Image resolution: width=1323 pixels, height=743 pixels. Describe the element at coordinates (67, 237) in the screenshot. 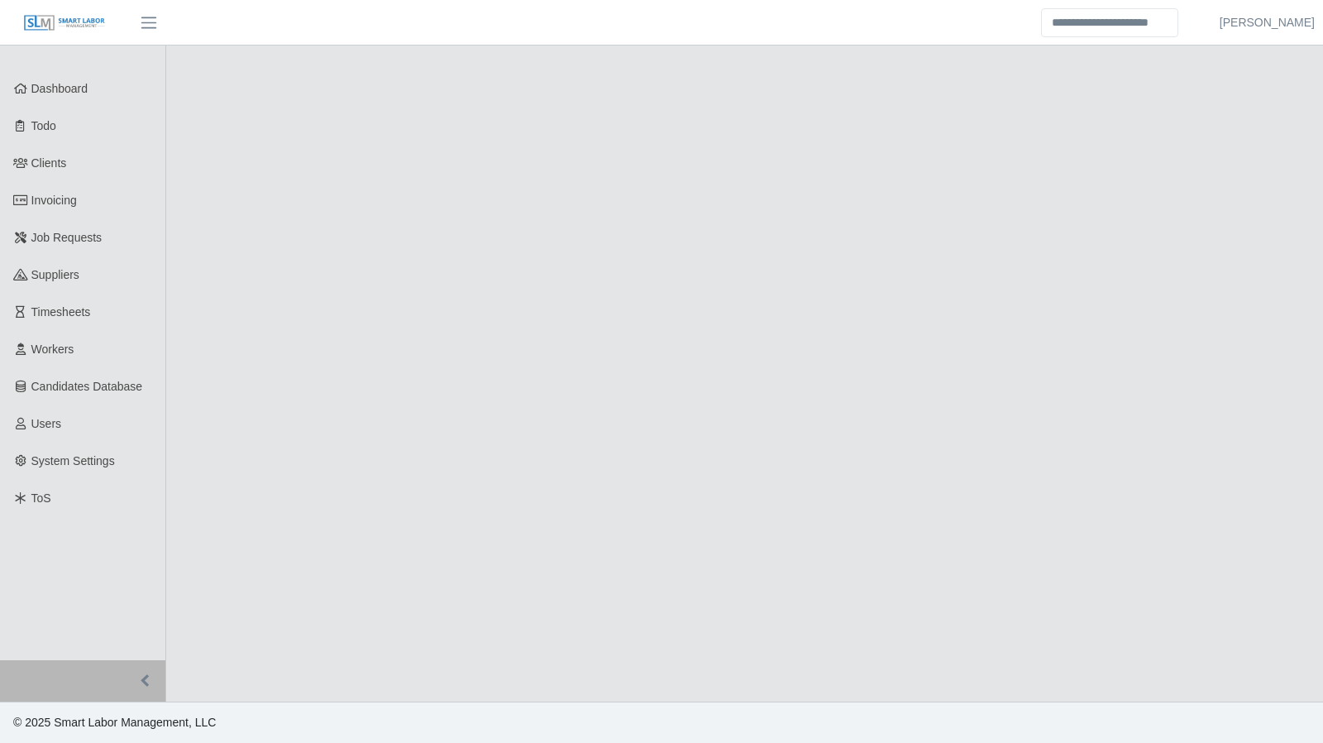

I see `span: Job Requests` at that location.